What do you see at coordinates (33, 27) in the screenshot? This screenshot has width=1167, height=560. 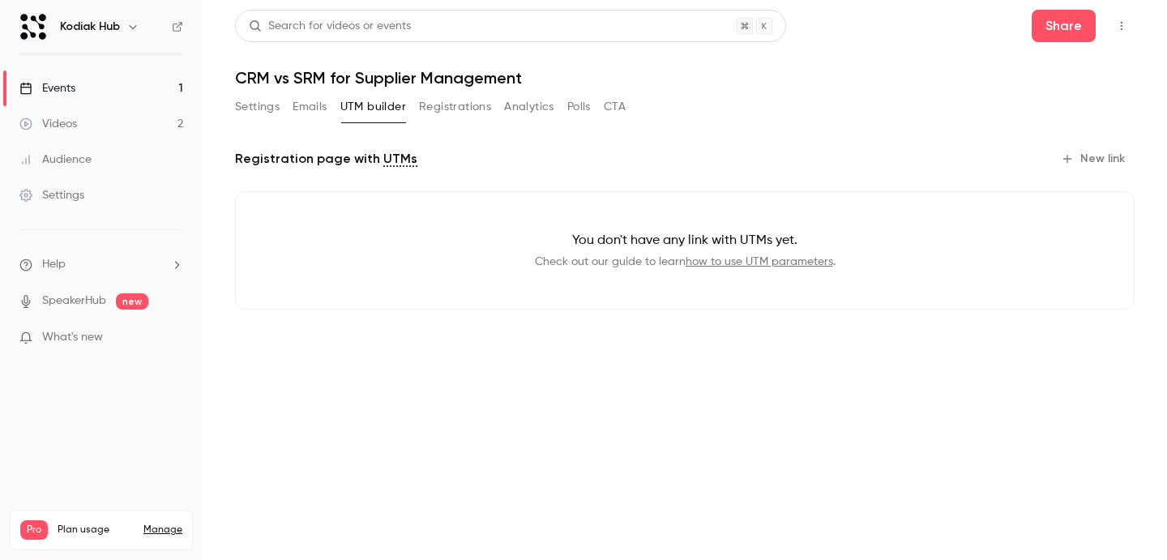 I see `img: Kodiak Hub` at bounding box center [33, 27].